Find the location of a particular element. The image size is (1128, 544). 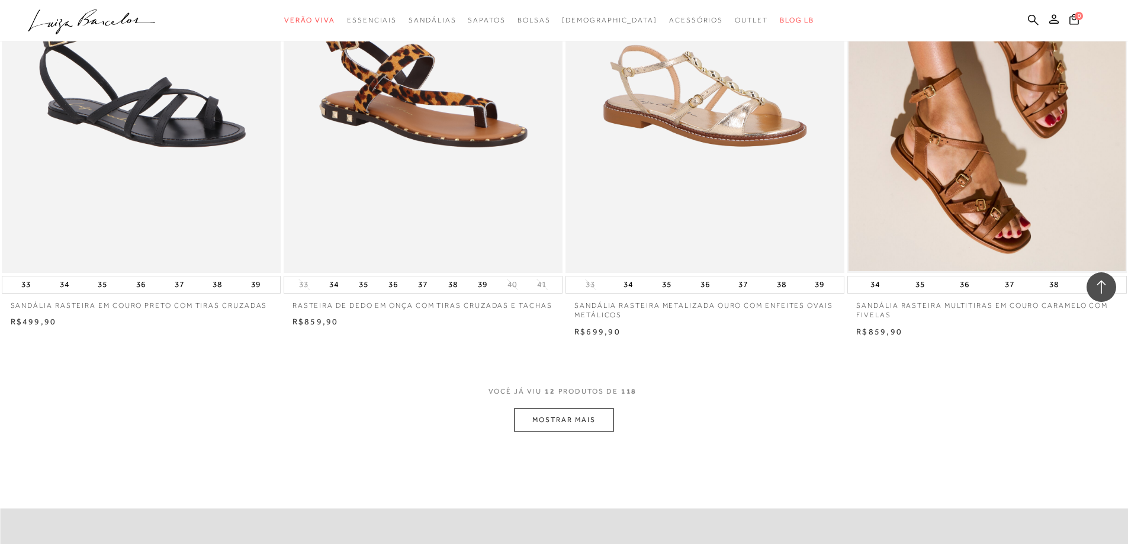

span: 118 is located at coordinates (629, 397).